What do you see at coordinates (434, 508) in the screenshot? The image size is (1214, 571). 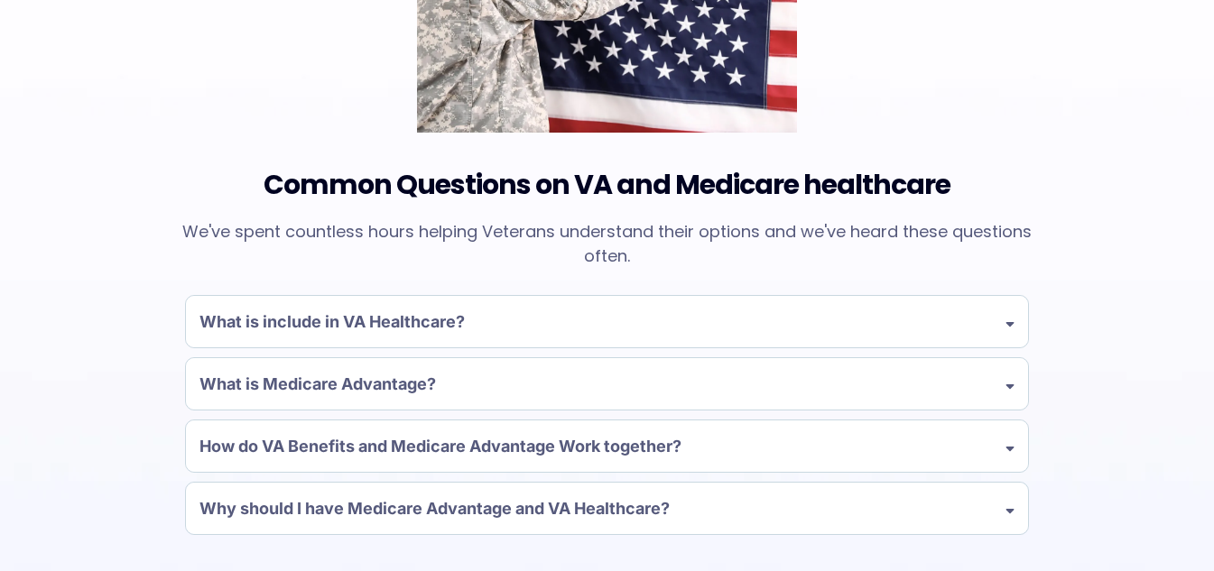 I see `h4: Why should I have Medicare Advantage and VA Healthcare?` at bounding box center [434, 508].